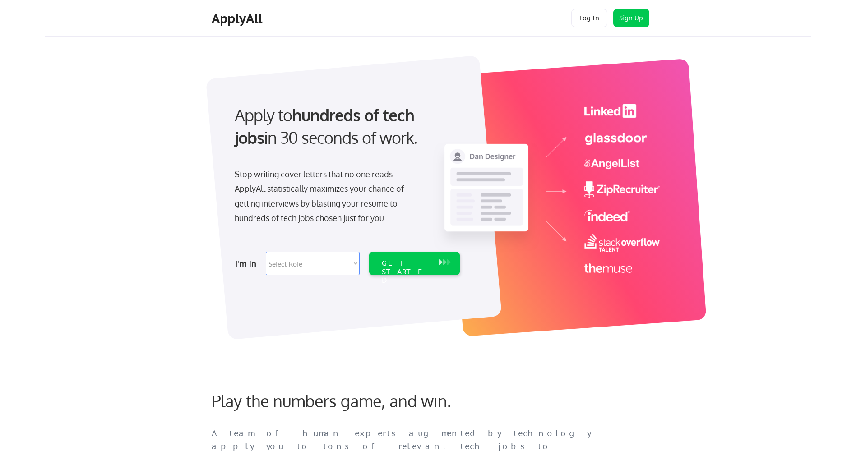 The width and height of the screenshot is (856, 451). What do you see at coordinates (327, 196) in the screenshot?
I see `div: Stop writing cover letters that no one reads. ApplyAll statistically maximizes your chance of get...` at bounding box center [327, 196].